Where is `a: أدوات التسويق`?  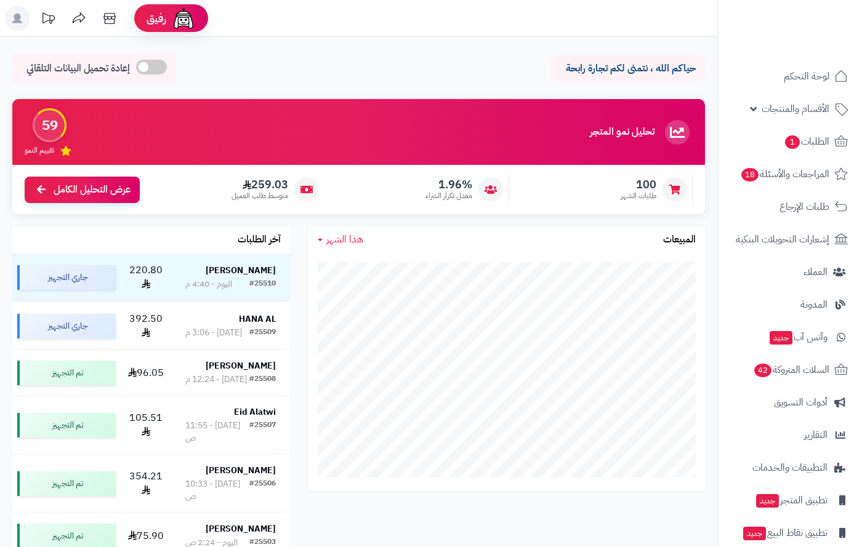
a: أدوات التسويق is located at coordinates (790, 403).